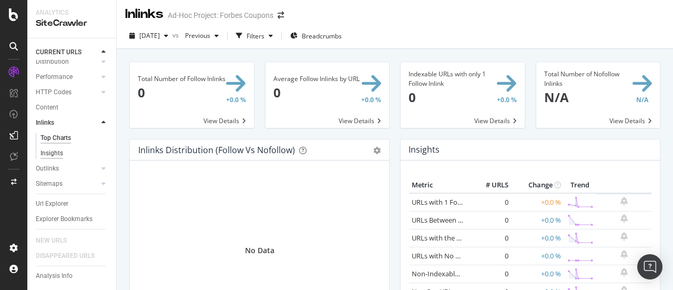  Describe the element at coordinates (220, 15) in the screenshot. I see `div: Ad-Hoc Project: Forbes Coupons` at that location.